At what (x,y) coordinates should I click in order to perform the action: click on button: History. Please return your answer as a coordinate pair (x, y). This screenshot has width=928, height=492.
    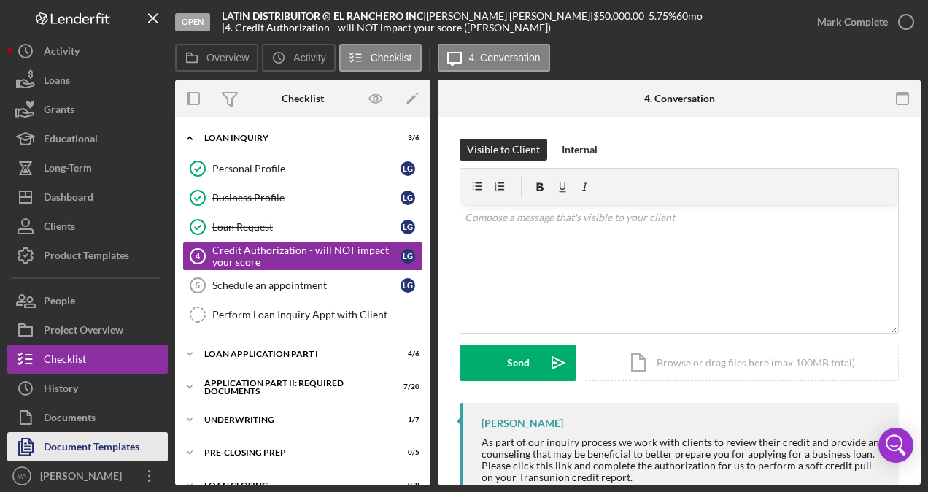
    Looking at the image, I should click on (88, 388).